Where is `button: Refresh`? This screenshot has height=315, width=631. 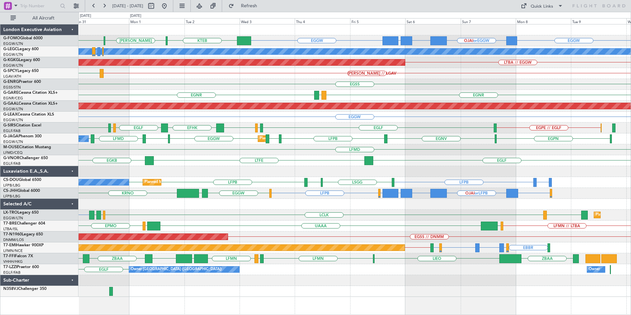
button: Refresh is located at coordinates (245, 6).